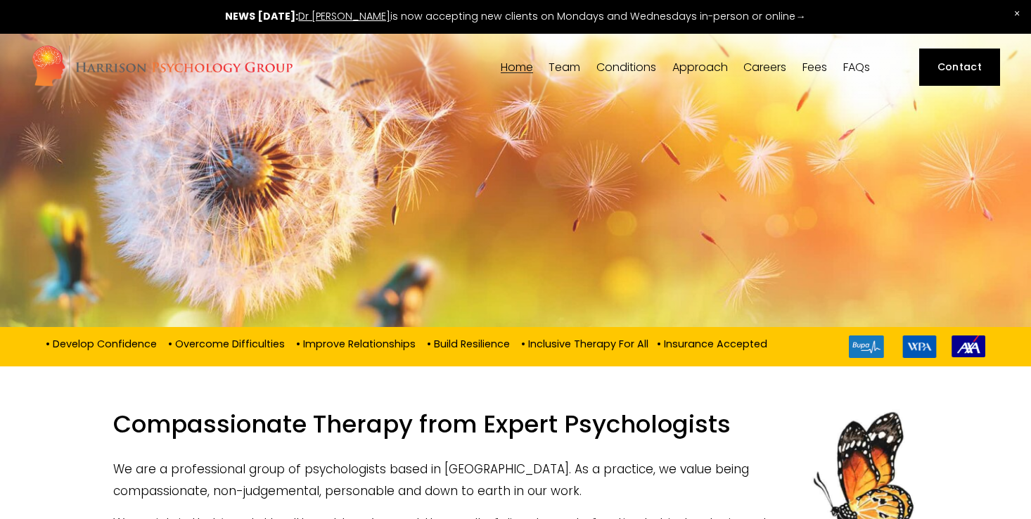  Describe the element at coordinates (162, 67) in the screenshot. I see `img: Harrison Psychology Group` at that location.